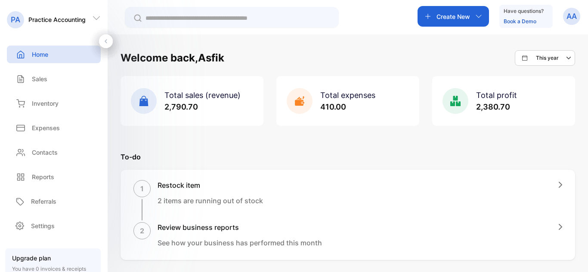  What do you see at coordinates (45, 152) in the screenshot?
I see `p: Contacts` at bounding box center [45, 152].